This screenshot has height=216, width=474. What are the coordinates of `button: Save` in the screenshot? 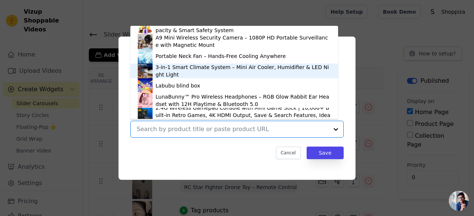 It's located at (325, 153).